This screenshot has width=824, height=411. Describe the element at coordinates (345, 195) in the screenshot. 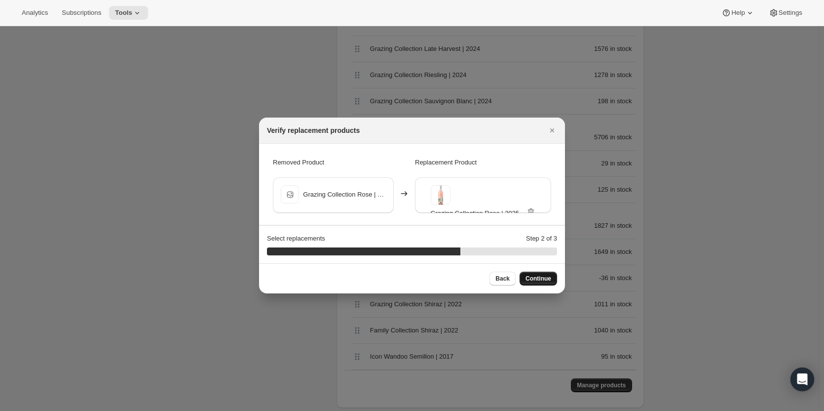

I see `span: Grazing Collection Rose | 2024` at that location.